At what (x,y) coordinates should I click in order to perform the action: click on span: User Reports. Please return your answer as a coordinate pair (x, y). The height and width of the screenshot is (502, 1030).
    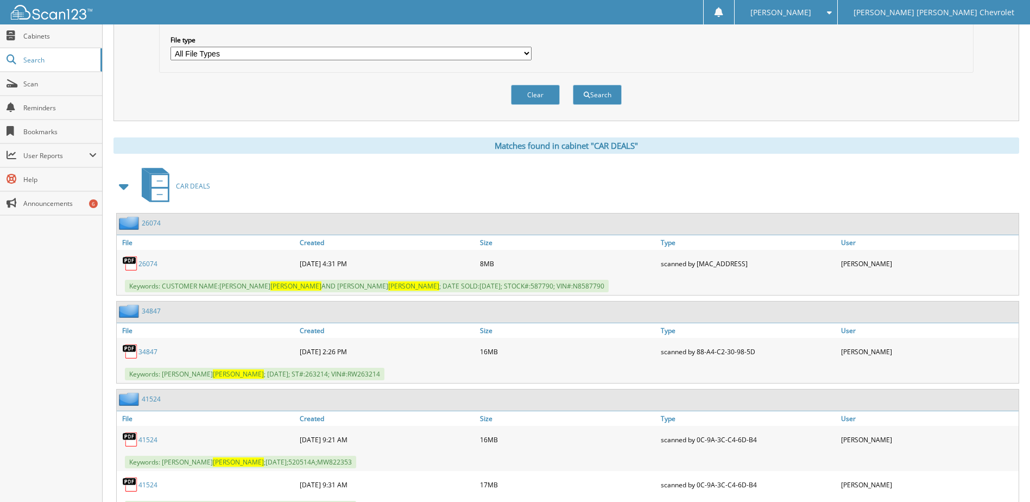
    Looking at the image, I should click on (56, 155).